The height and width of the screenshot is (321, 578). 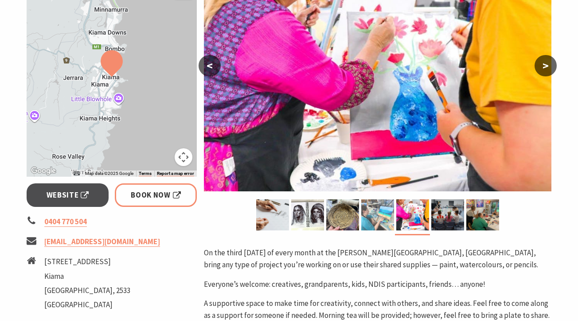 What do you see at coordinates (77, 173) in the screenshot?
I see `button: Keyboard shortcuts` at bounding box center [77, 173].